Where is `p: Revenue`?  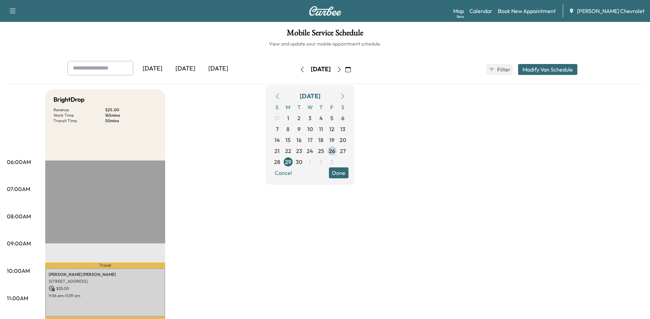 p: Revenue is located at coordinates (79, 110).